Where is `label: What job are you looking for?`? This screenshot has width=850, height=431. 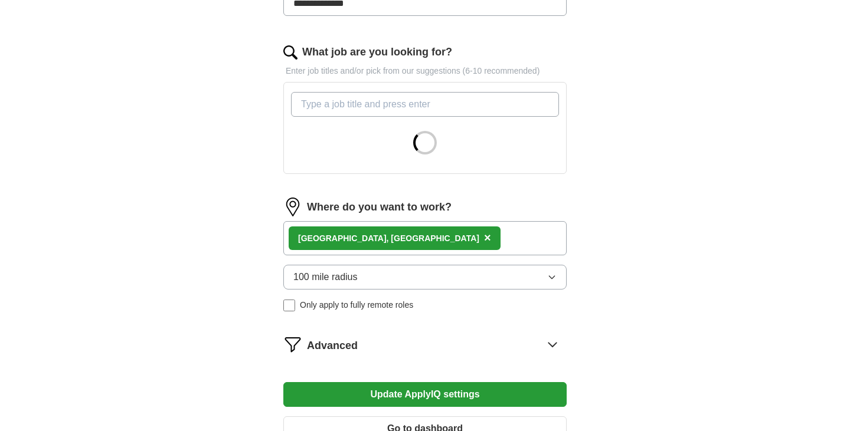 label: What job are you looking for? is located at coordinates (377, 52).